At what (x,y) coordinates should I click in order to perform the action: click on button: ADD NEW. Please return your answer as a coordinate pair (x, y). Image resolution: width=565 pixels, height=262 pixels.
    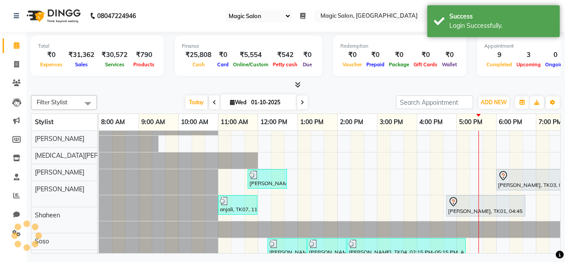
    Looking at the image, I should click on (494, 102).